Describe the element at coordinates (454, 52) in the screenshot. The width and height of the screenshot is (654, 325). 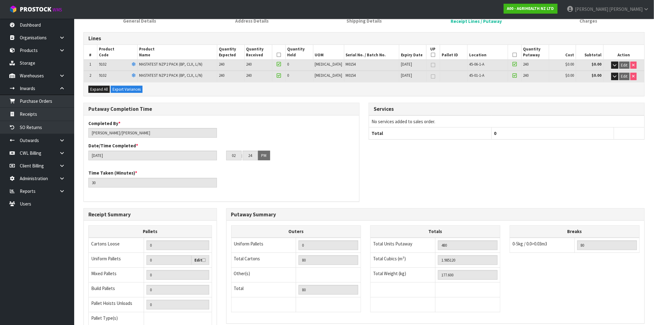
I see `th: Pallet ID` at that location.